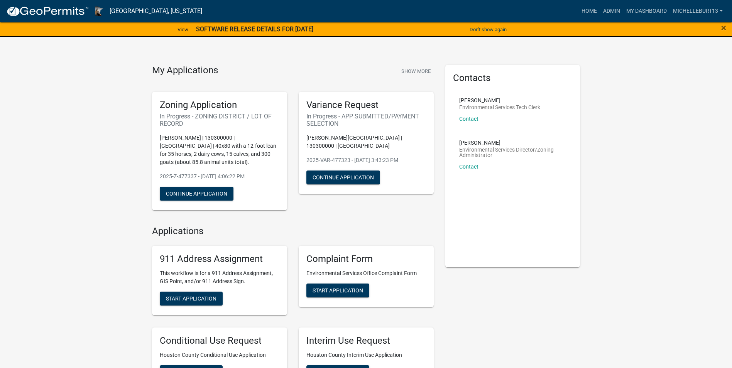 The height and width of the screenshot is (368, 732). Describe the element at coordinates (589, 11) in the screenshot. I see `a: Home` at that location.